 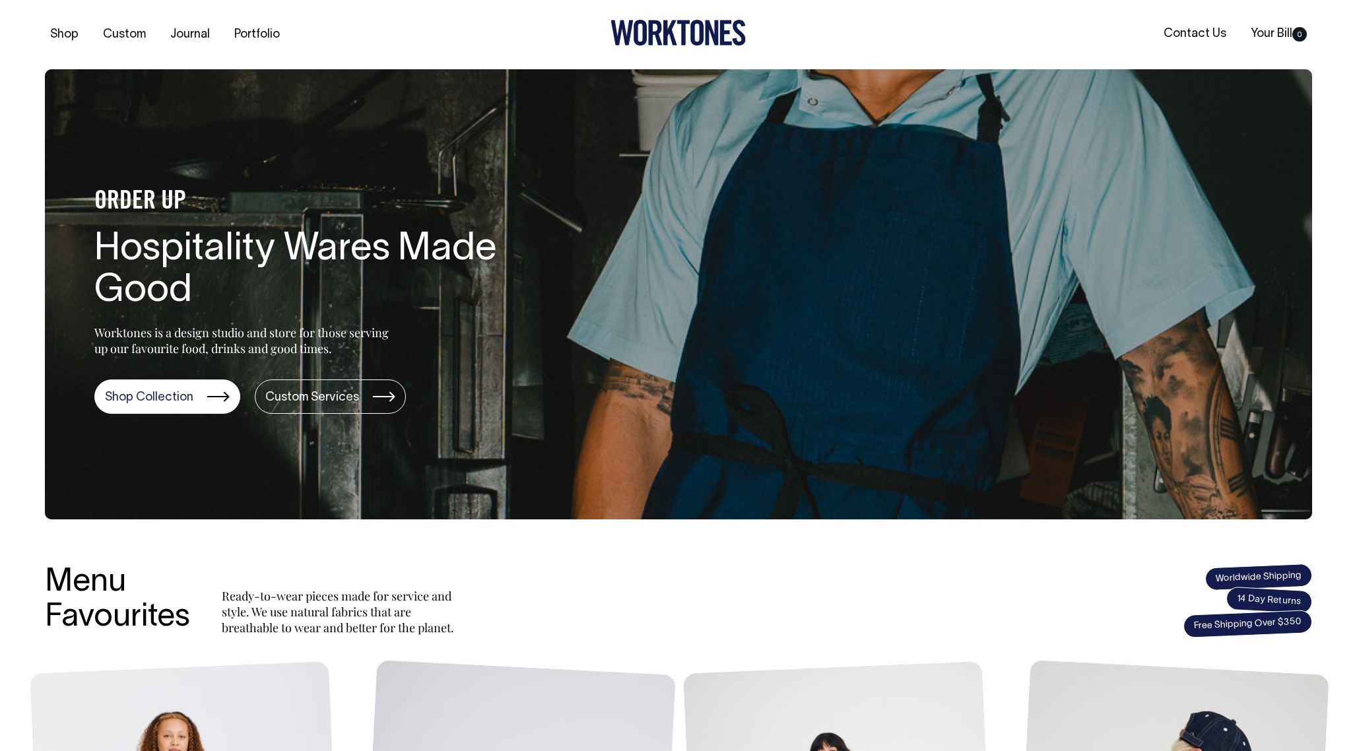 What do you see at coordinates (1300, 34) in the screenshot?
I see `span: 0` at bounding box center [1300, 34].